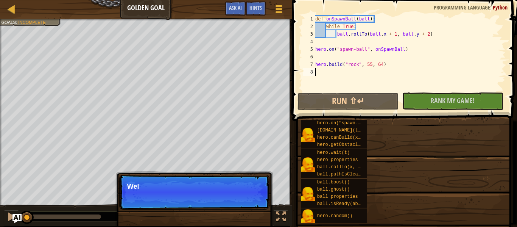 The height and width of the screenshot is (227, 517). What do you see at coordinates (281, 217) in the screenshot?
I see `button: Toggle fullscreen` at bounding box center [281, 217].